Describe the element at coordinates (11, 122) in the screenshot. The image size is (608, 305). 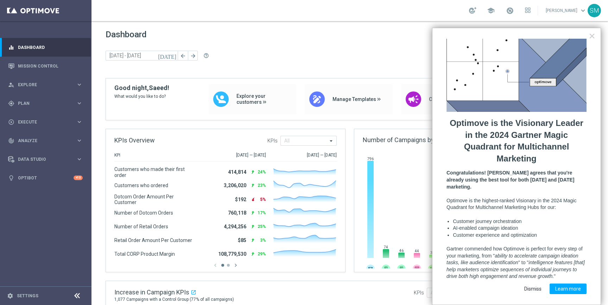
I see `i: play_circle_outline` at that location.